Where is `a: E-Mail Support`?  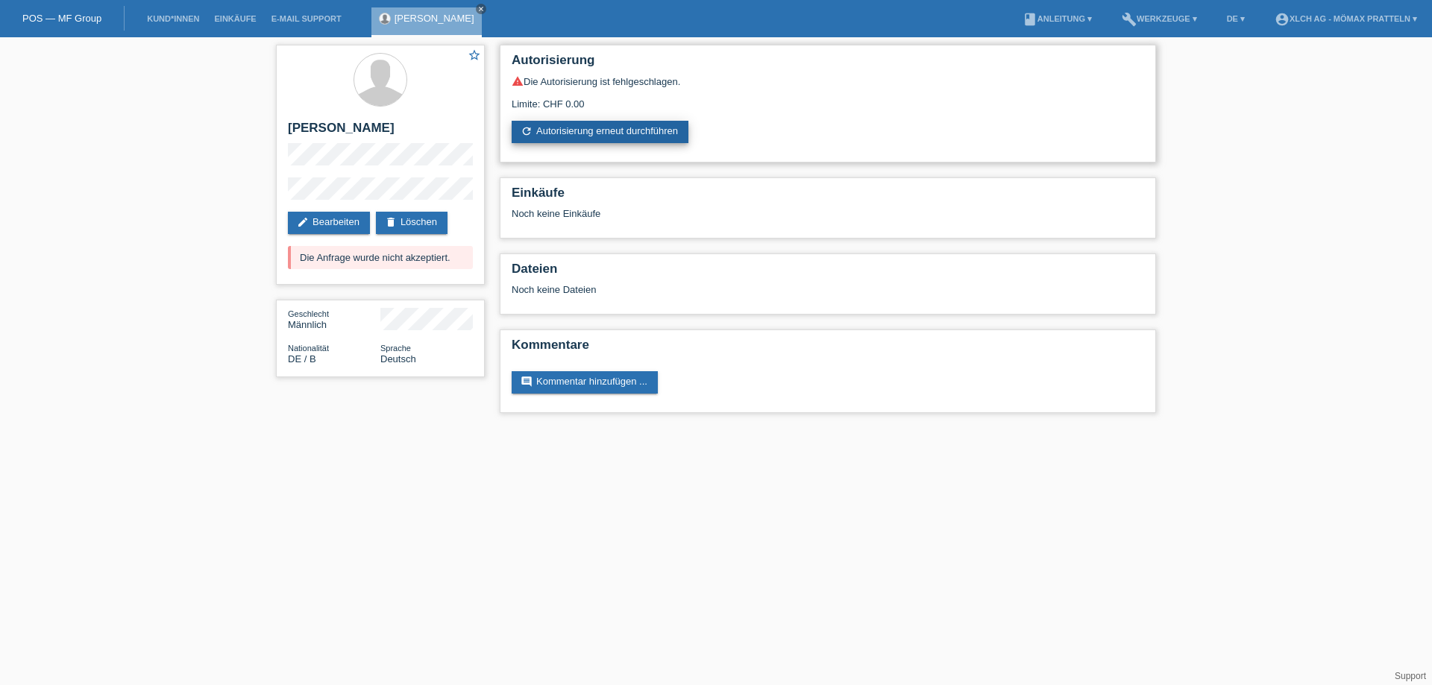 a: E-Mail Support is located at coordinates (307, 19).